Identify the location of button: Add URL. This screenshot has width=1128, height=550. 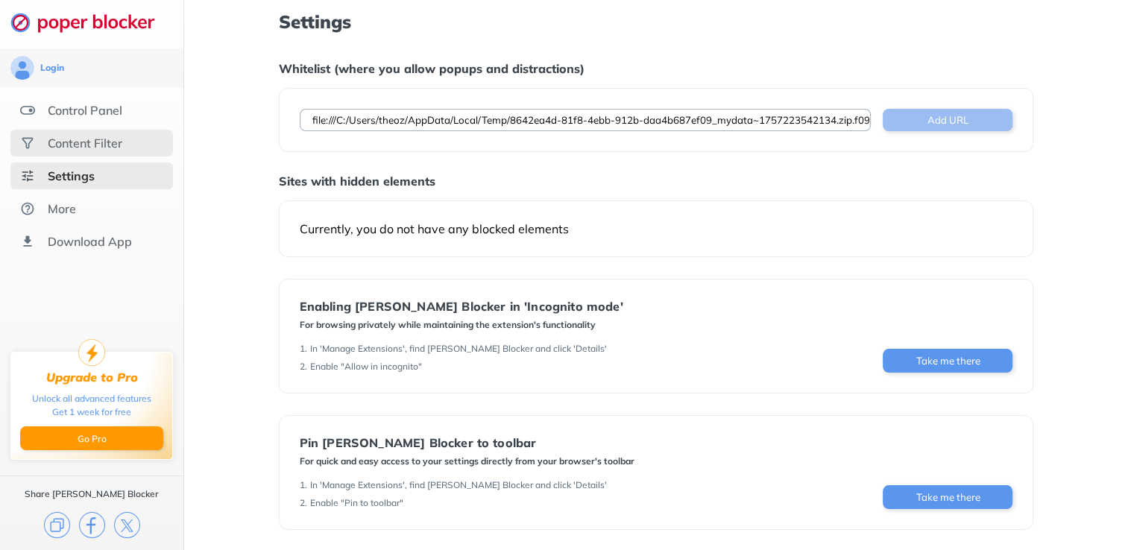
(948, 120).